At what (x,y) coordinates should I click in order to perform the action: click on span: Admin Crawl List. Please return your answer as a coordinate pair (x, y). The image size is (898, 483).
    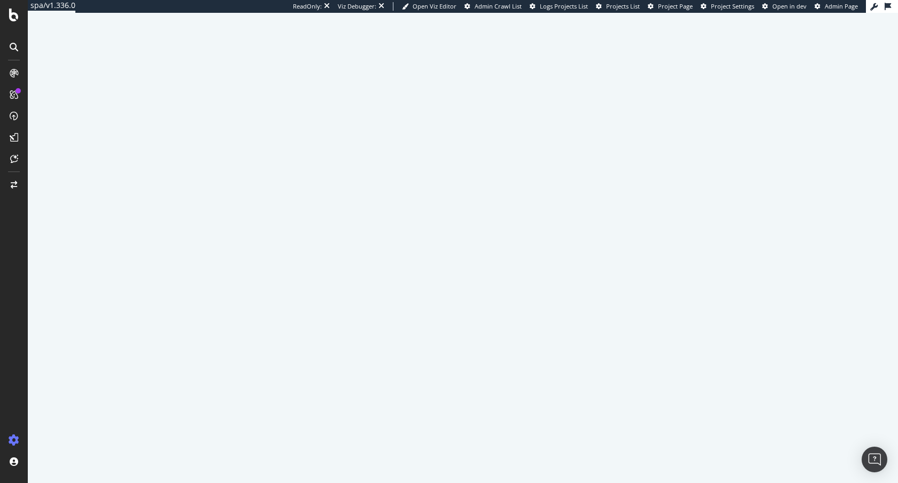
    Looking at the image, I should click on (498, 6).